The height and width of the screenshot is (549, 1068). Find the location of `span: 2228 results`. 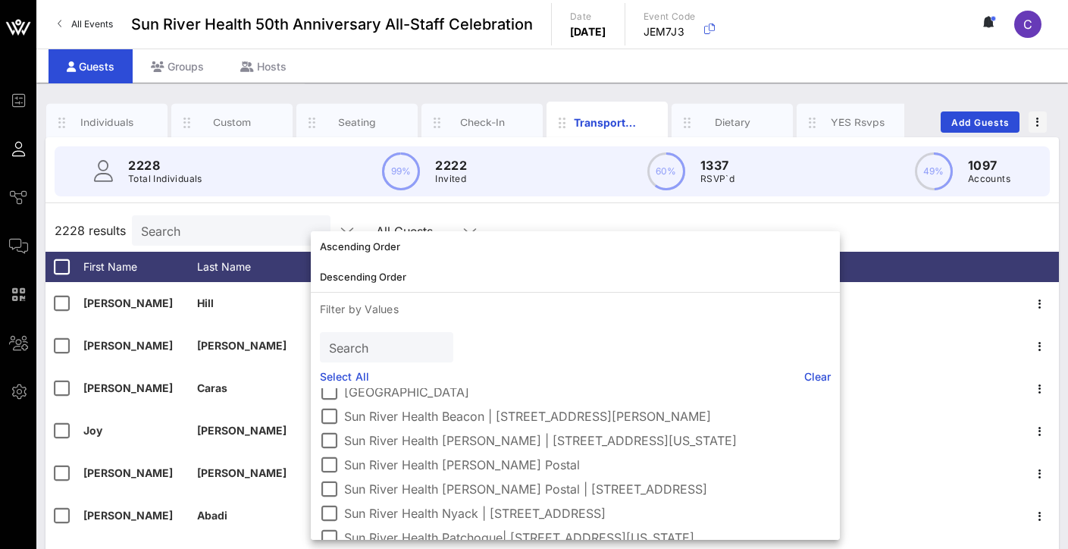

span: 2228 results is located at coordinates (90, 230).